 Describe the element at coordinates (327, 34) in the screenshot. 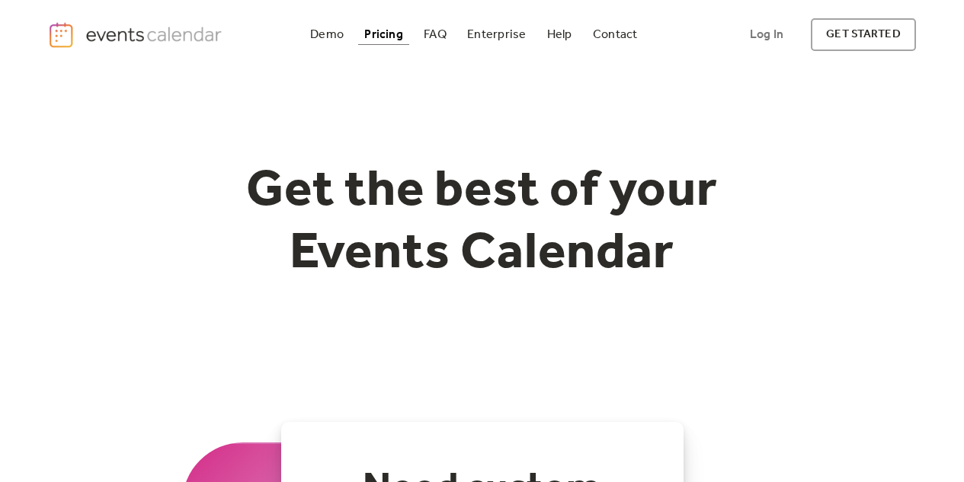

I see `div: Demo` at that location.